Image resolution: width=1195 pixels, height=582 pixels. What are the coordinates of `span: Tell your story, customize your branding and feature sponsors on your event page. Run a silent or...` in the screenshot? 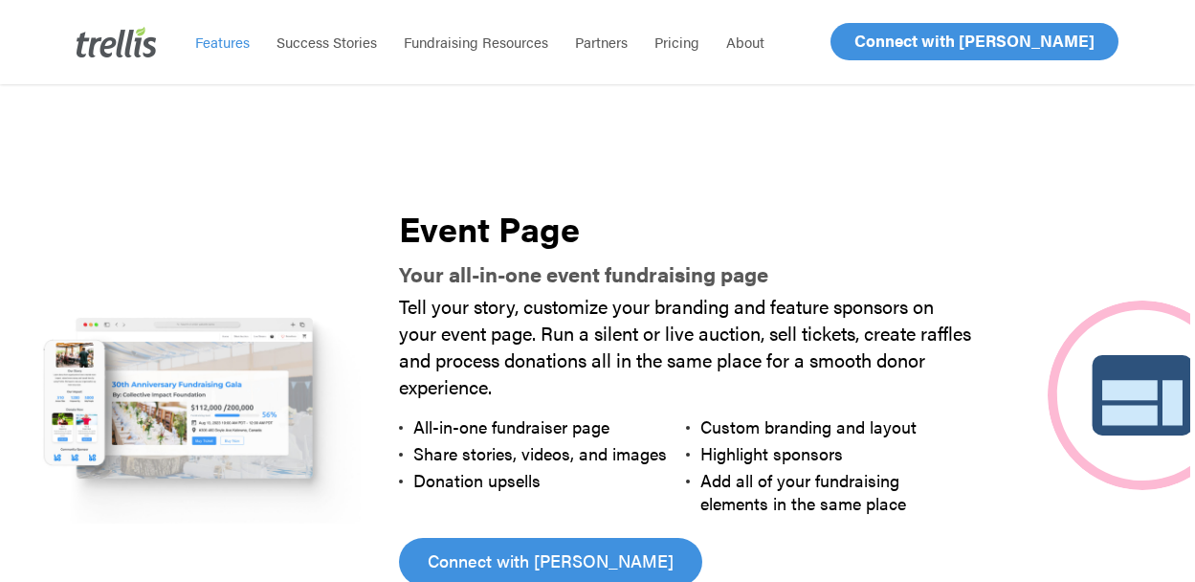 It's located at (685, 346).